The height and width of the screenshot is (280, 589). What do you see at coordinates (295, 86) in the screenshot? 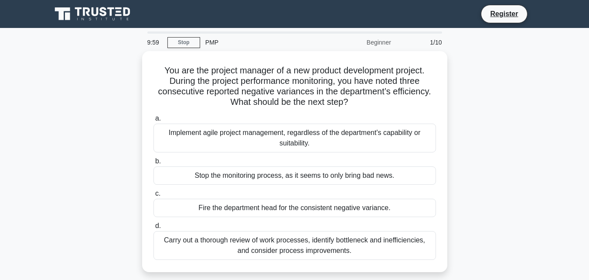
I see `h5: You are the project manager of a new product development project. During the project performance ...` at bounding box center [295, 86].